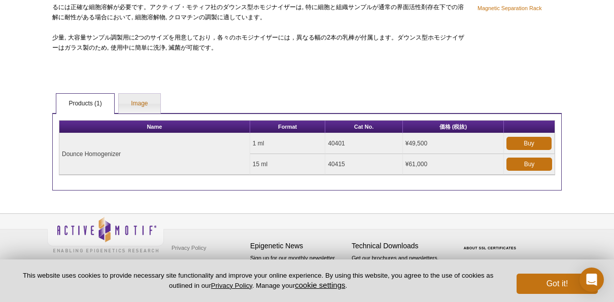 This screenshot has height=302, width=614. What do you see at coordinates (139, 104) in the screenshot?
I see `a: Image` at bounding box center [139, 104].